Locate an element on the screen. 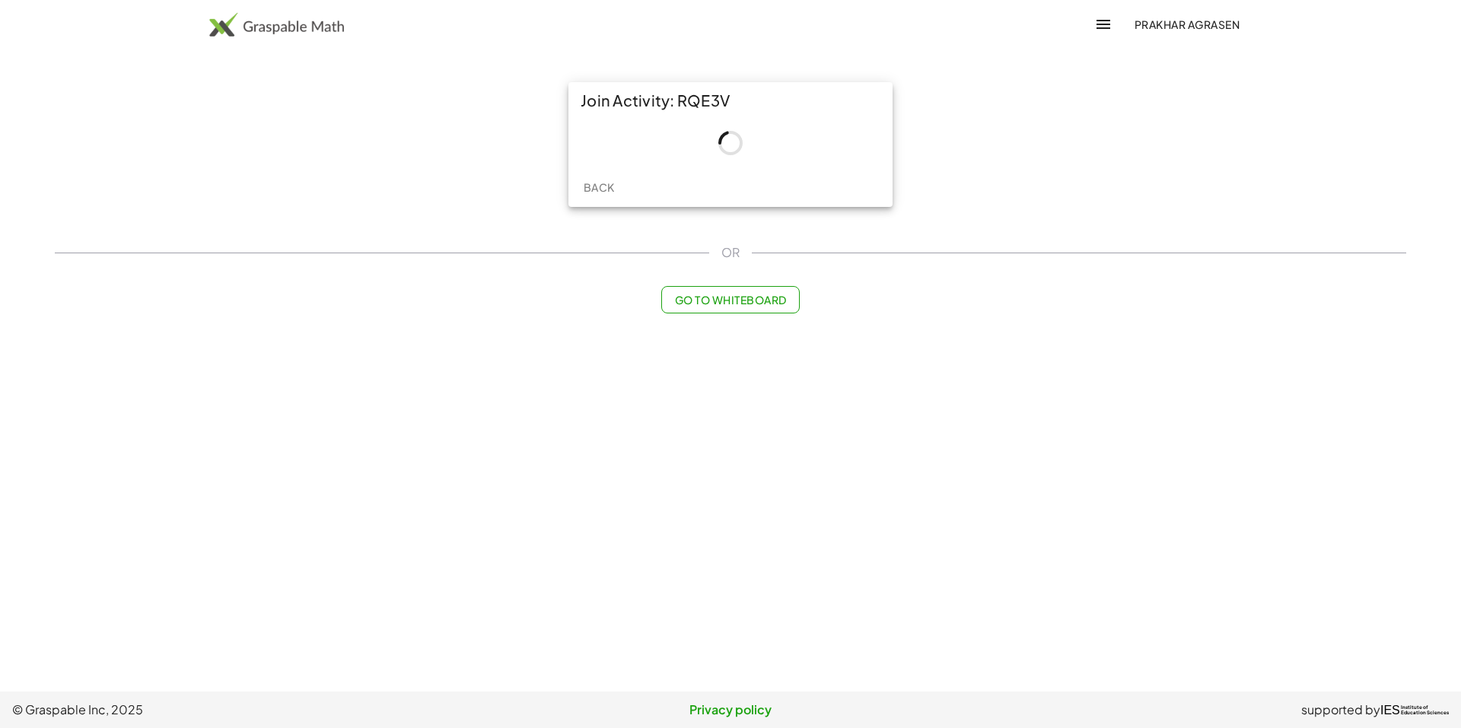 The image size is (1461, 728). button: Go to Whiteboard is located at coordinates (730, 300).